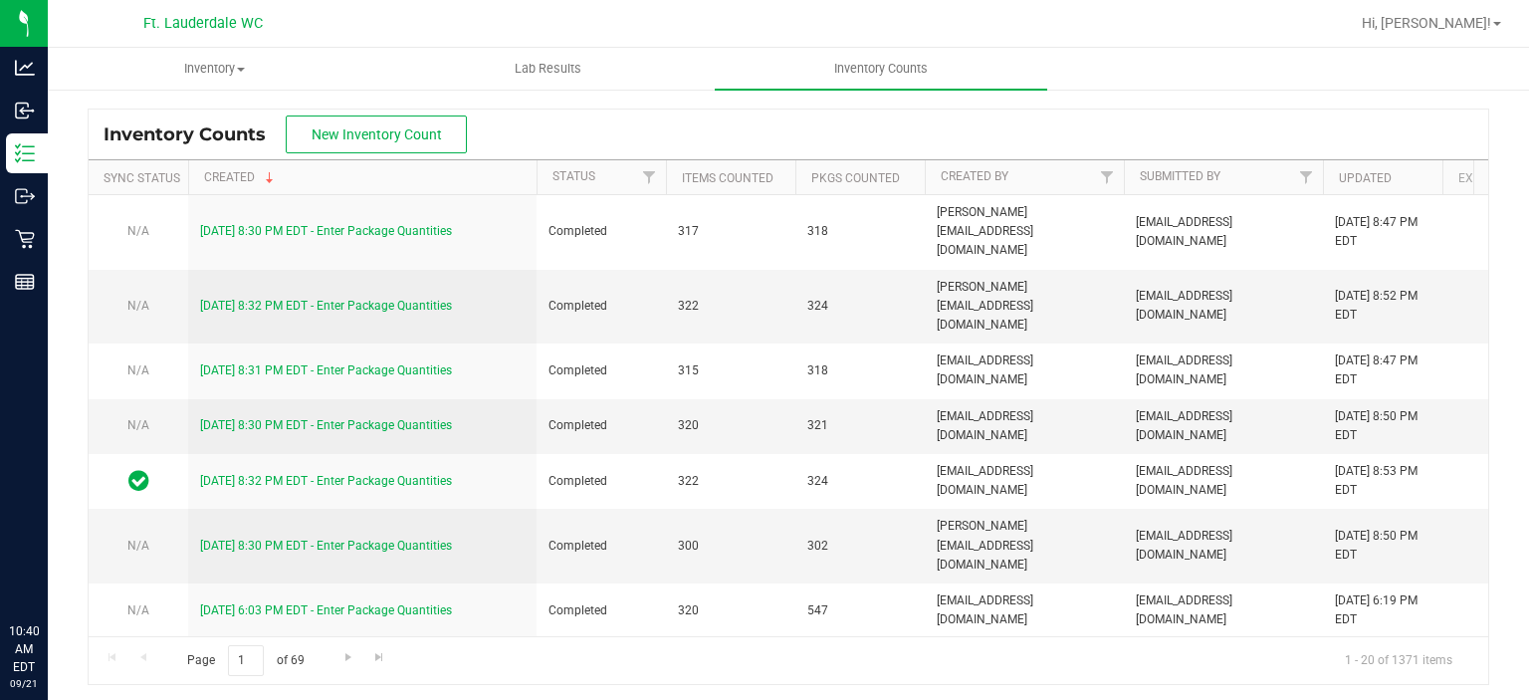 Image resolution: width=1529 pixels, height=700 pixels. I want to click on inline-svg: Outbound, so click(25, 196).